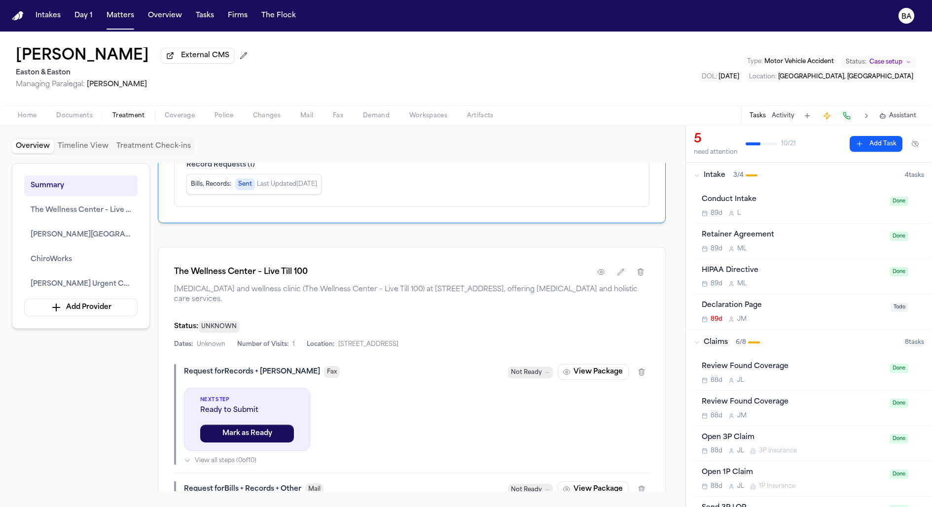  What do you see at coordinates (247, 411) in the screenshot?
I see `span: Ready to Submit` at bounding box center [247, 411].